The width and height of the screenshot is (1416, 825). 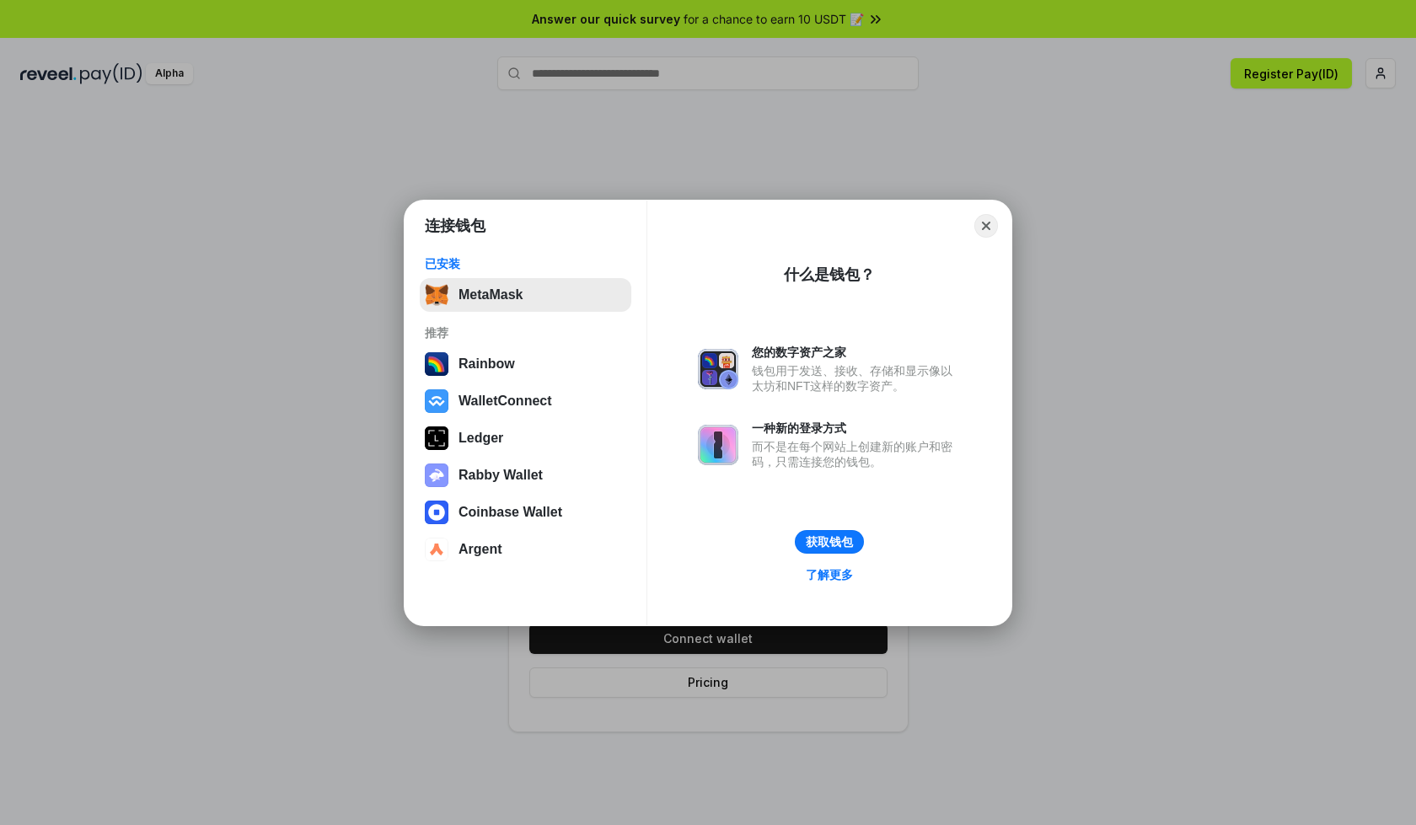 What do you see at coordinates (829, 542) in the screenshot?
I see `div: 获取钱包` at bounding box center [829, 542].